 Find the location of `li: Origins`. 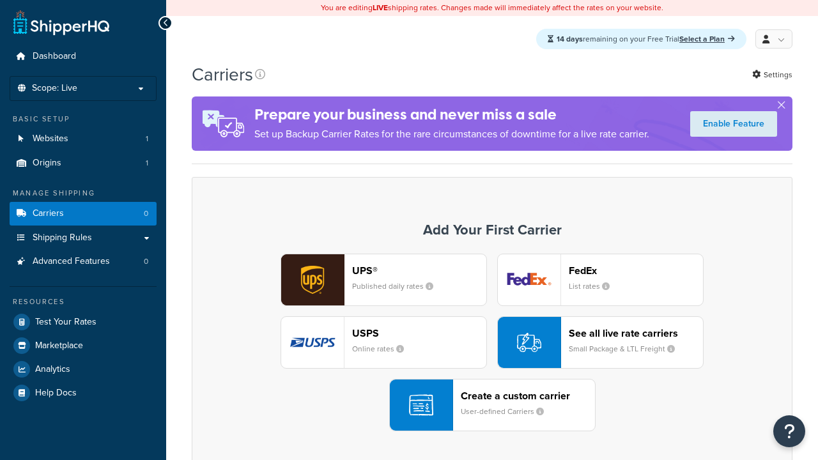

li: Origins is located at coordinates (83, 163).